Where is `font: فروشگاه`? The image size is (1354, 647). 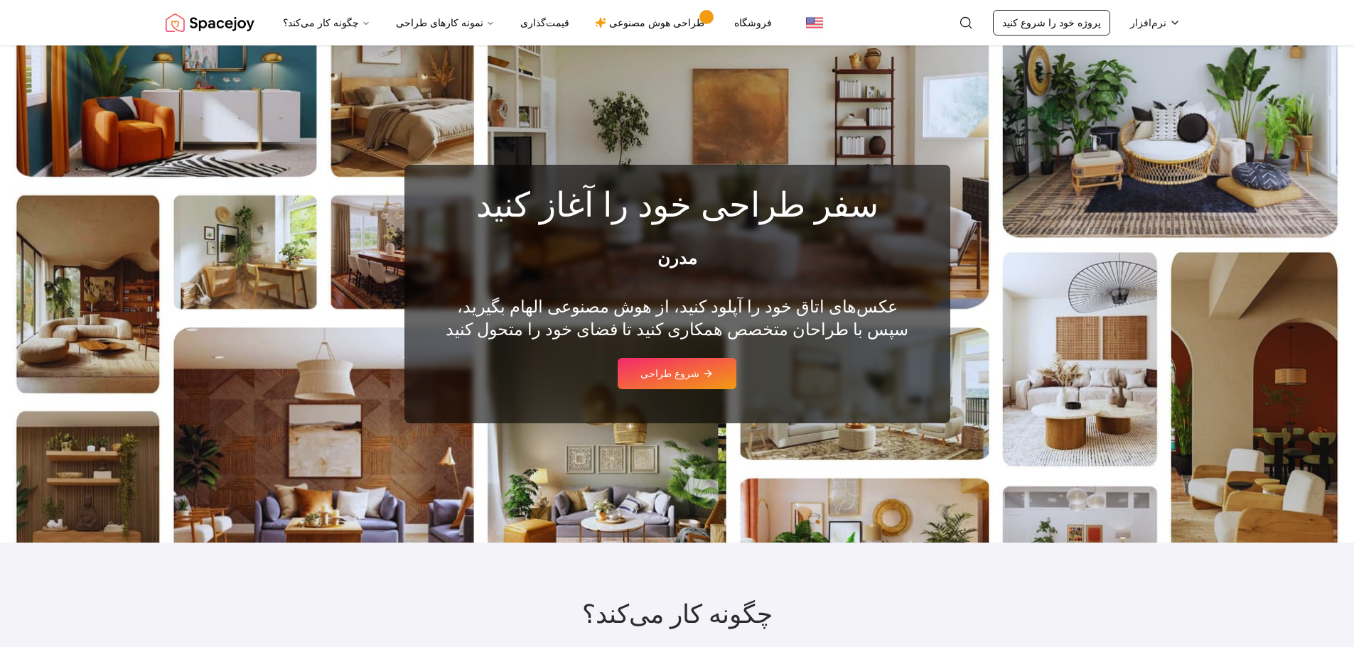 font: فروشگاه is located at coordinates (753, 23).